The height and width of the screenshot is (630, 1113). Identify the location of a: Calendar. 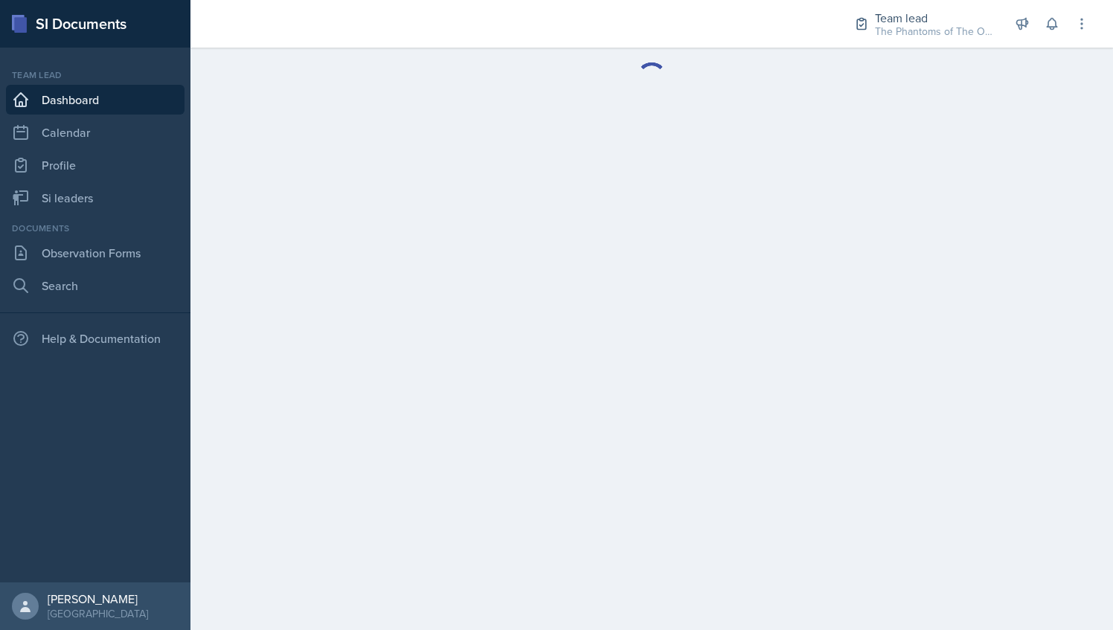
(95, 132).